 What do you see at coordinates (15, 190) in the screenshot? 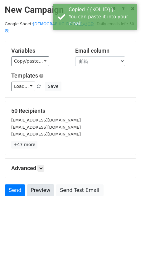
I see `a: Send` at bounding box center [15, 190].